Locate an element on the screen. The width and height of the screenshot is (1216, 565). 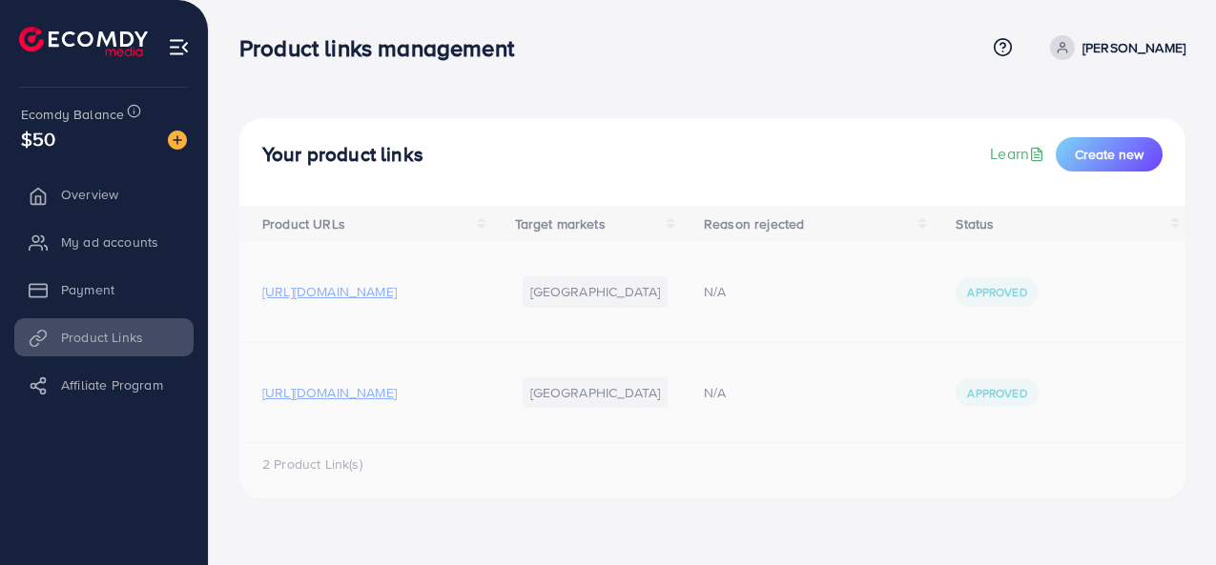
span: Ecomdy Balance is located at coordinates (72, 114).